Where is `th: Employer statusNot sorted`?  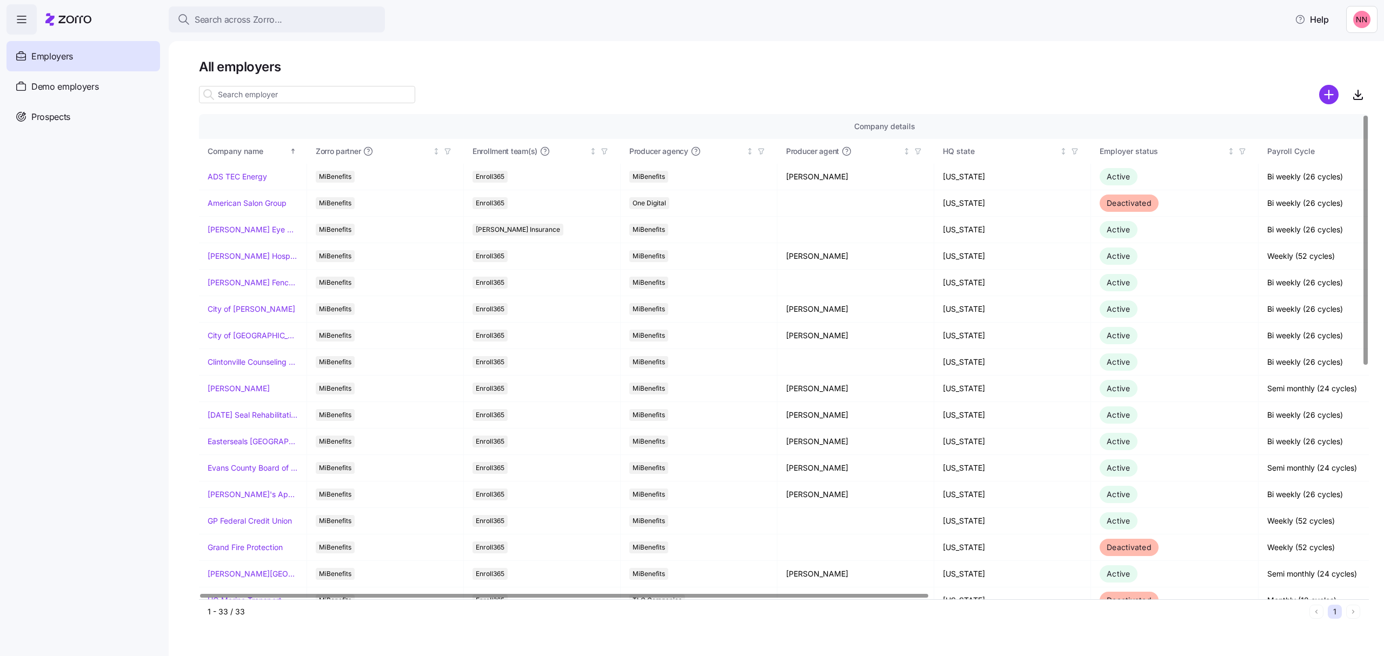
th: Employer statusNot sorted is located at coordinates (1174, 151).